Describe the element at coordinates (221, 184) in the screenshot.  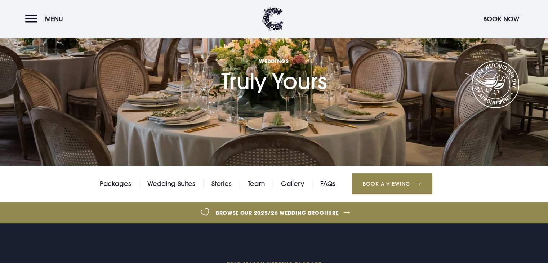
I see `a: Stories` at that location.